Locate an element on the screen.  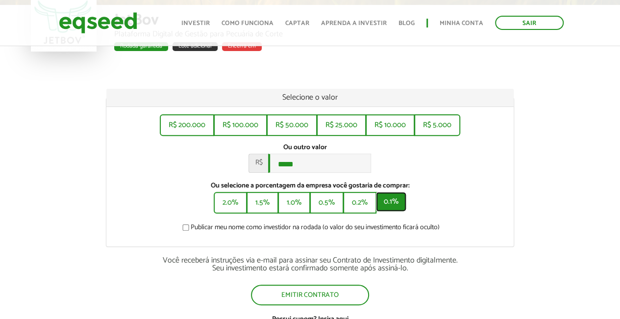
button: Emitir contrato is located at coordinates (310, 295).